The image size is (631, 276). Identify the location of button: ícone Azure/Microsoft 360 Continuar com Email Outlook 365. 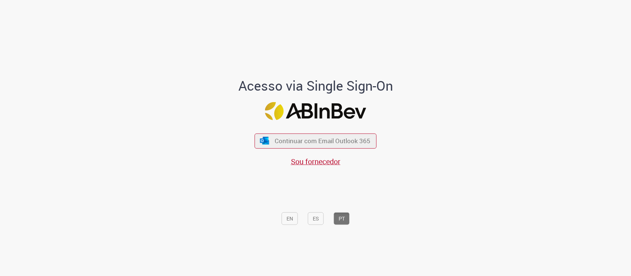
(316, 141).